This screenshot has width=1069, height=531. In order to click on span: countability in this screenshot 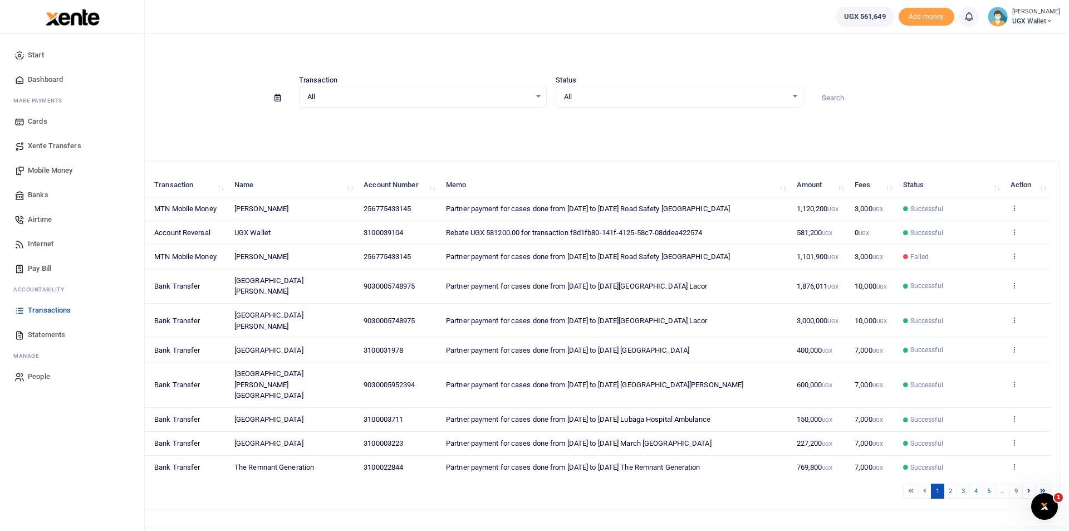, I will do `click(43, 289)`.